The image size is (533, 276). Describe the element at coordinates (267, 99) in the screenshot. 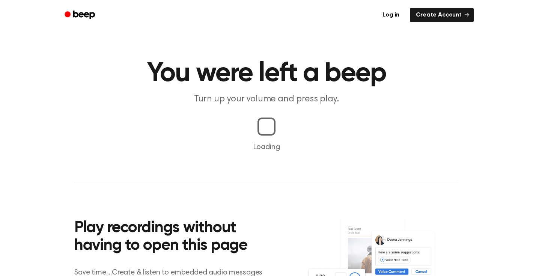

I see `p: Turn up your volume and press play.` at that location.